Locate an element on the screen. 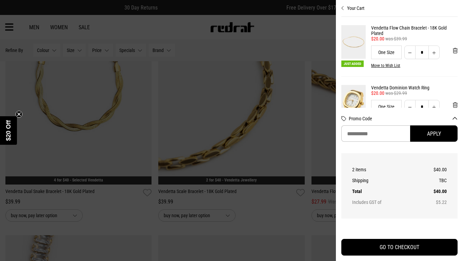 The height and width of the screenshot is (261, 463). button: Open LiveChat chat widget is located at coordinates (16, 13).